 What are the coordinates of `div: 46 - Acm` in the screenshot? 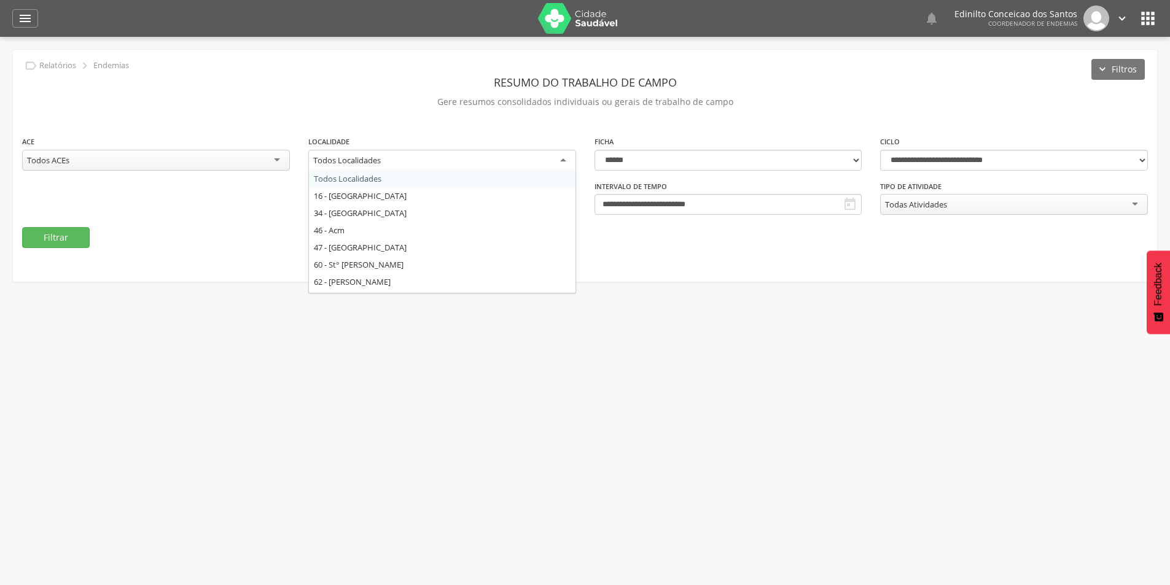 It's located at (442, 230).